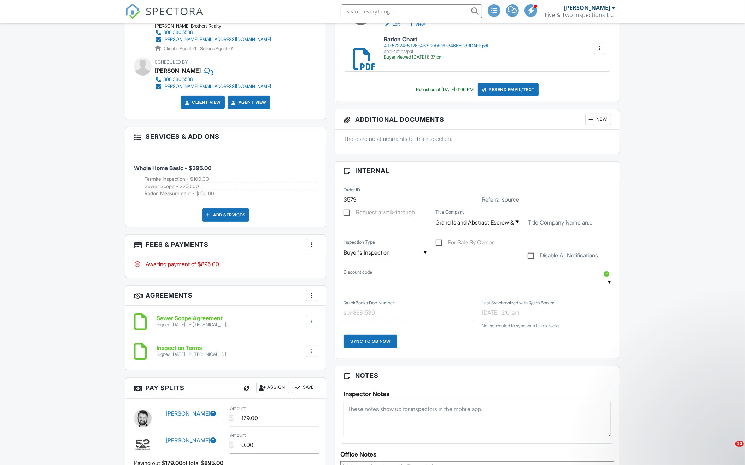  What do you see at coordinates (436, 46) in the screenshot?
I see `div: 49E57324-5926-4B3C-AAC6-34665C8BDAFE.pdf` at bounding box center [436, 46].